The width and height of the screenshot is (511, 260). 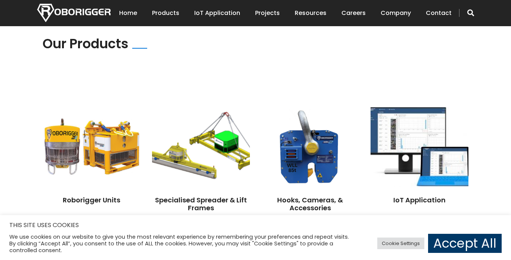 I want to click on a: Hooks, Cameras, & Accessories, so click(x=310, y=204).